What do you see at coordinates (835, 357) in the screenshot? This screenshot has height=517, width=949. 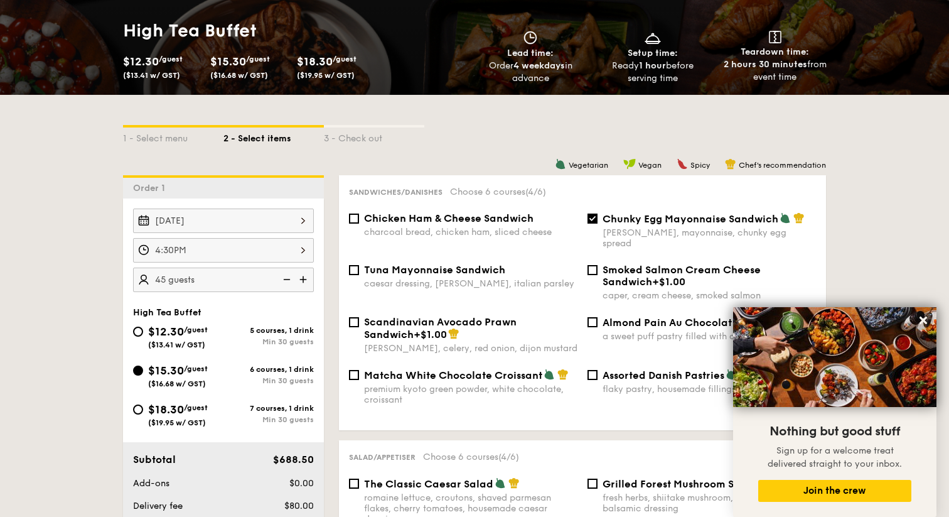 I see `img: DSC07876-Edit02-Large.jpeg` at bounding box center [835, 357].